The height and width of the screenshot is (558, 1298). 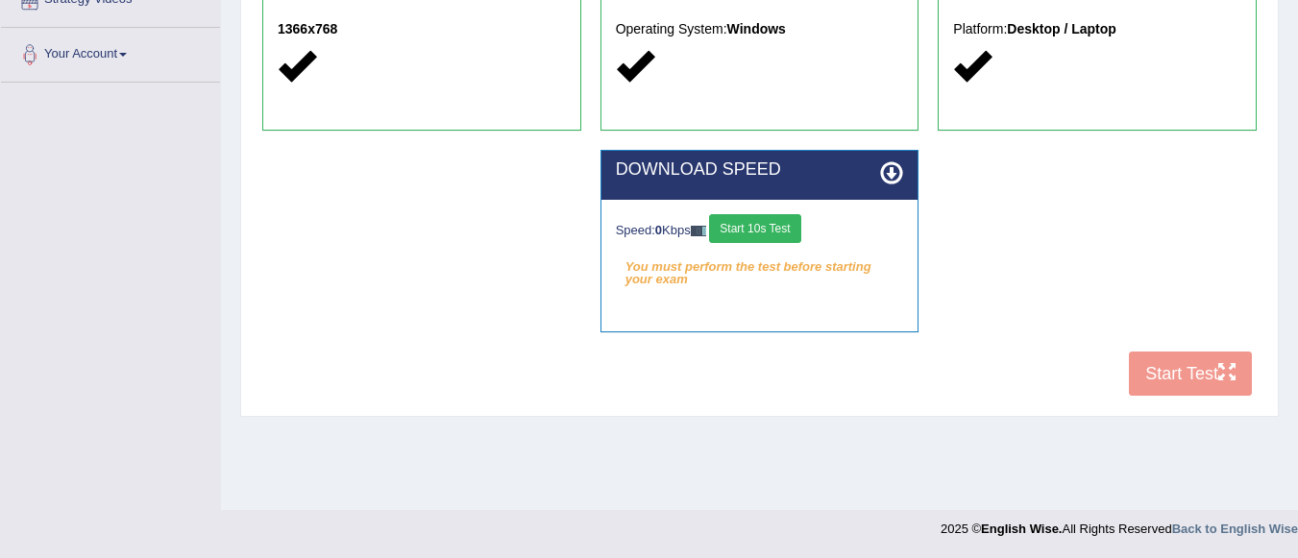 I want to click on strong: 0, so click(x=658, y=230).